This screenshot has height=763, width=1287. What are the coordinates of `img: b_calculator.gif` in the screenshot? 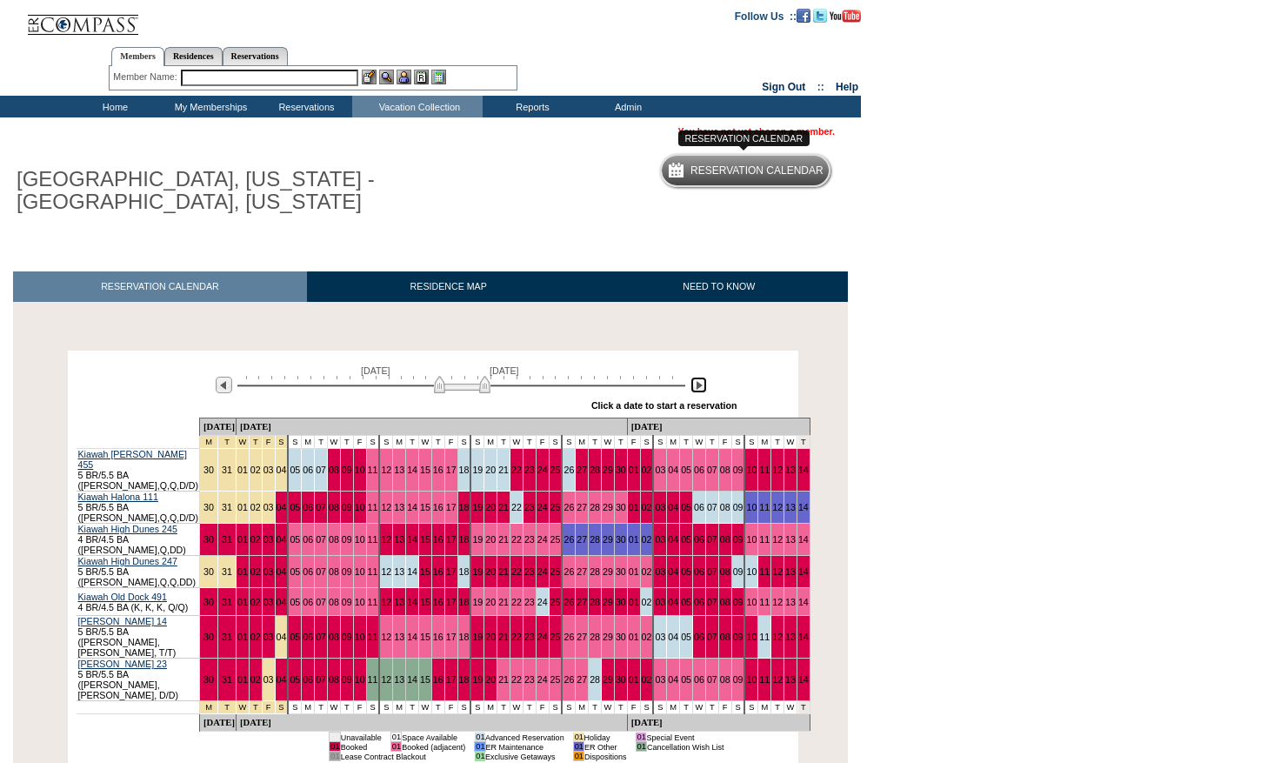 It's located at (438, 77).